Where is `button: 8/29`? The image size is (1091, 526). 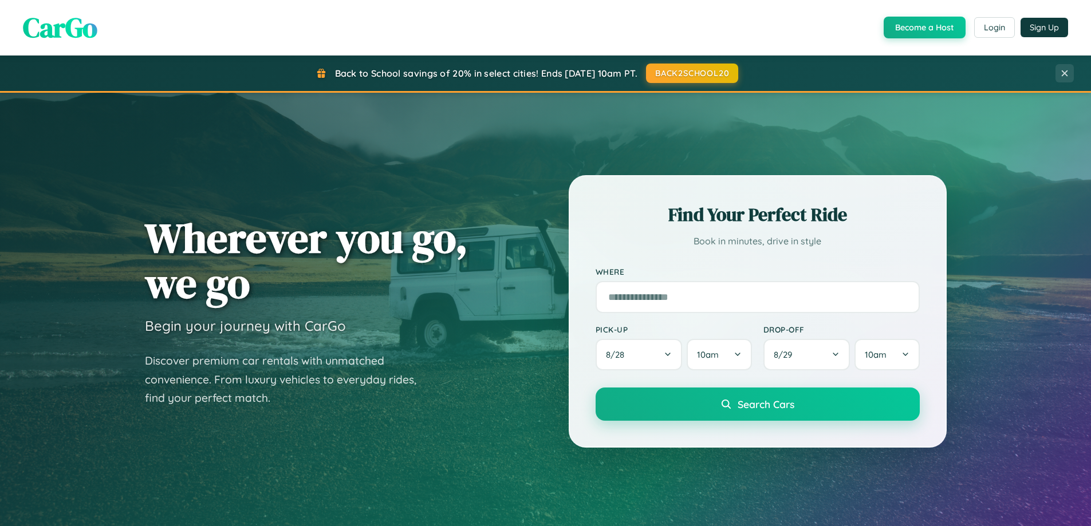
button: 8/29 is located at coordinates (807, 354).